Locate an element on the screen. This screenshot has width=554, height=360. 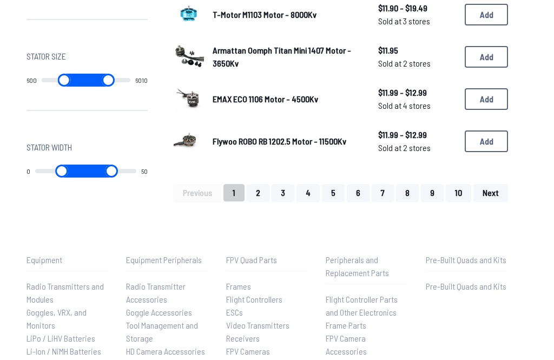
a: Flywoo ROBO RB 1202.5 Motor - 11500Kv is located at coordinates (287, 142).